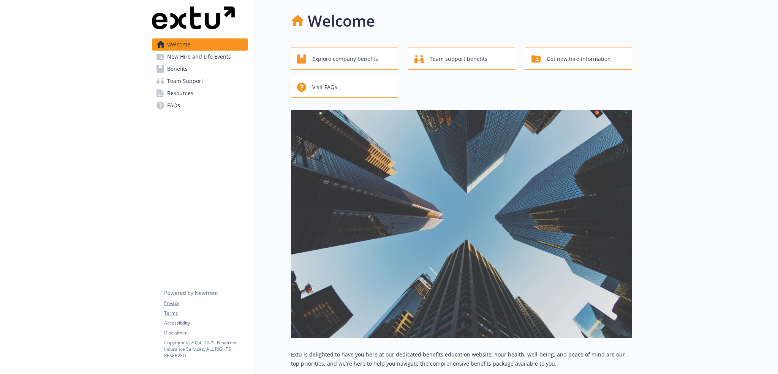 Image resolution: width=778 pixels, height=374 pixels. Describe the element at coordinates (174, 105) in the screenshot. I see `span: FAQs` at that location.